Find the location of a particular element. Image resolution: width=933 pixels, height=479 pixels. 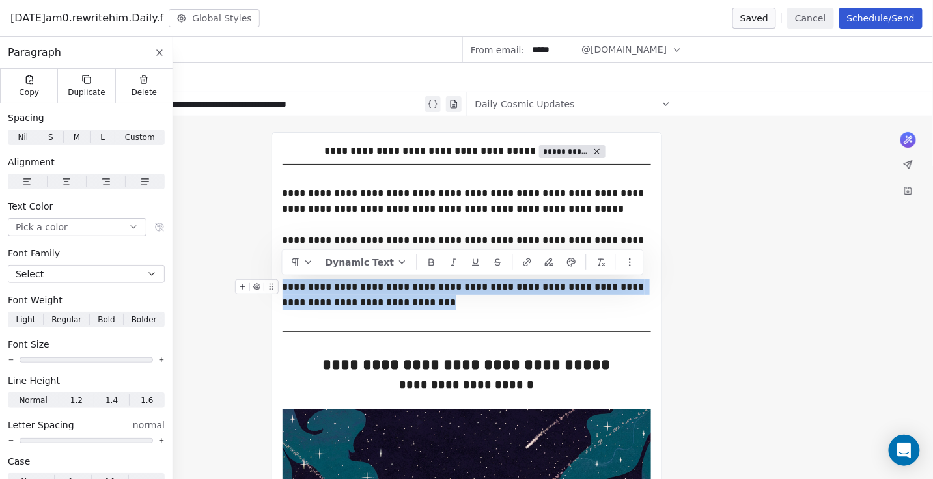

span: Letter Spacing is located at coordinates (41, 425).